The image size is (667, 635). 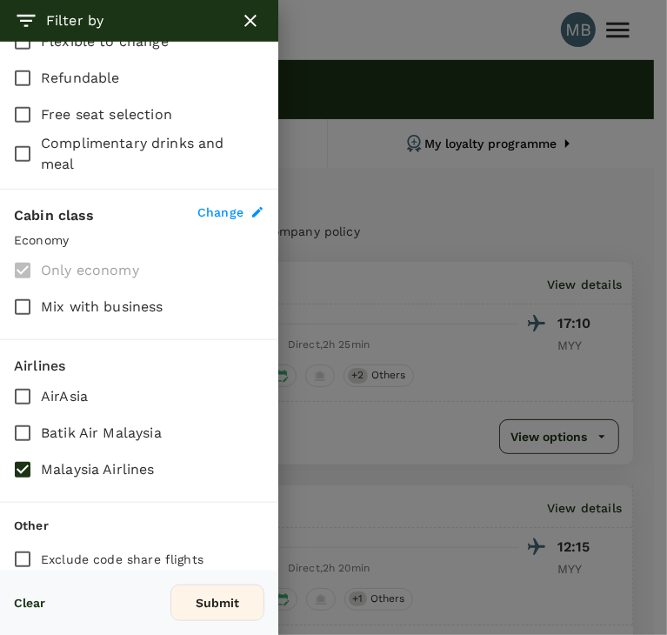 I want to click on strong: Cabin class, so click(x=54, y=215).